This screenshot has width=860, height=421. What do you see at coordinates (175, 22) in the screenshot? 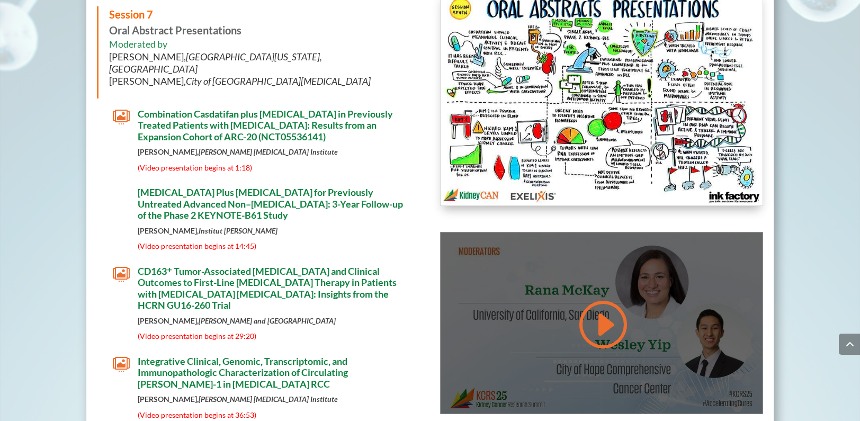
I see `strong: Oral Abstract Presentations` at bounding box center [175, 22].